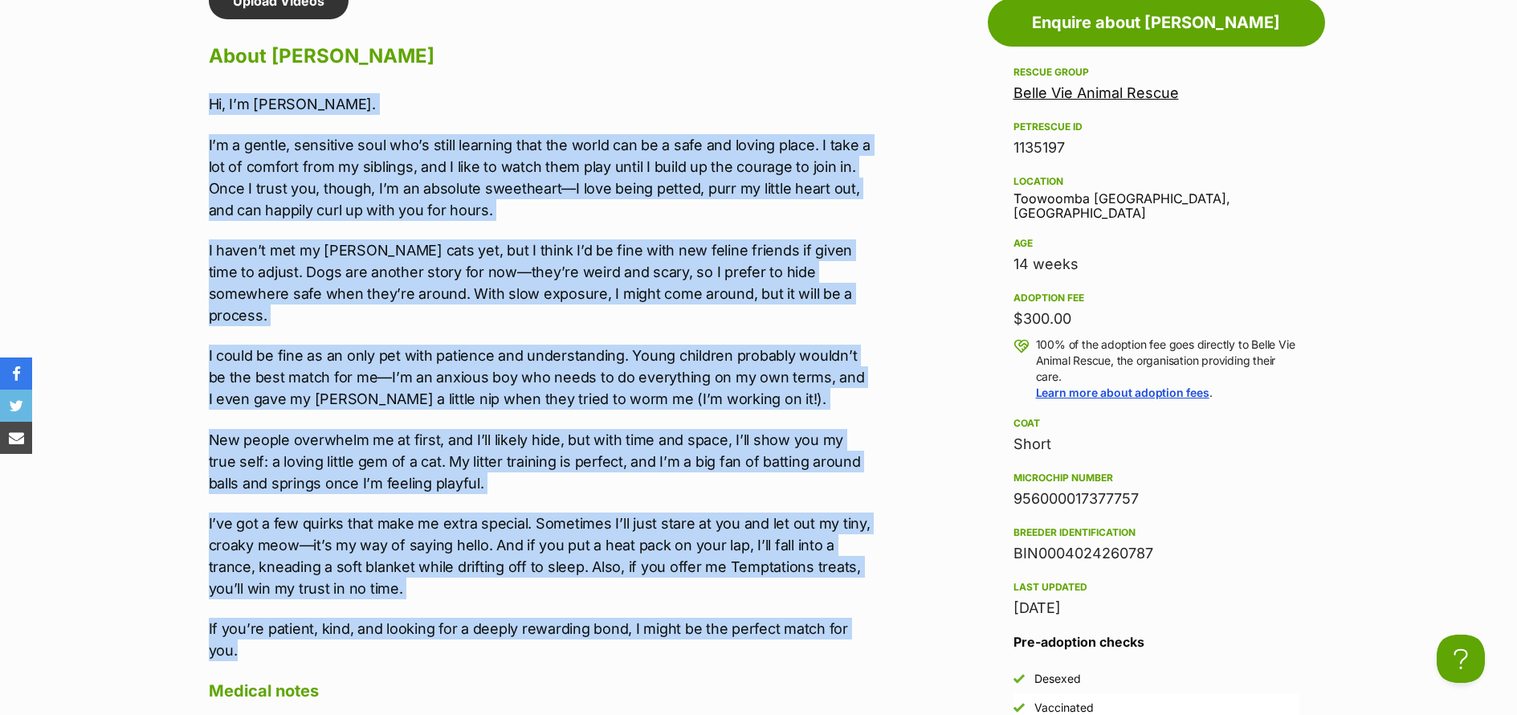 This screenshot has width=1517, height=715. Describe the element at coordinates (1156, 641) in the screenshot. I see `h3: Pre-adoption checks` at that location.